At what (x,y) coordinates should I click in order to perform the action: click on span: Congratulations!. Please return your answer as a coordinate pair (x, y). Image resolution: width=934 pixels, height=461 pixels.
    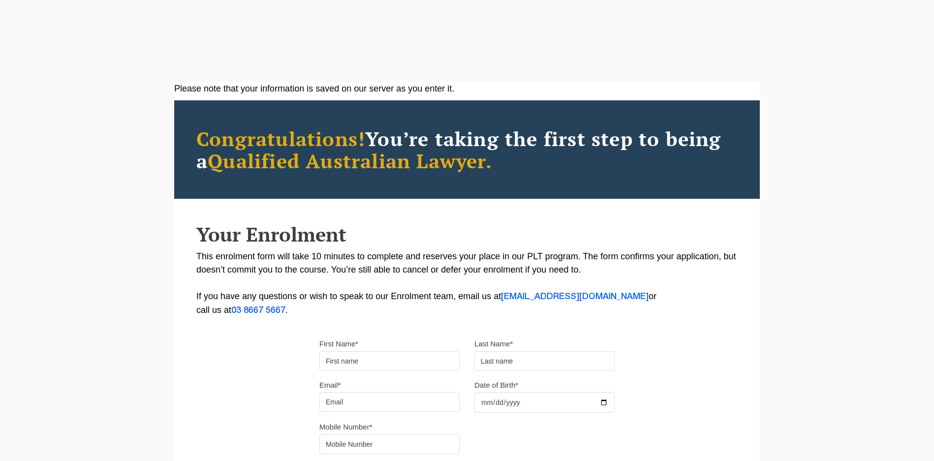
    Looking at the image, I should click on (280, 138).